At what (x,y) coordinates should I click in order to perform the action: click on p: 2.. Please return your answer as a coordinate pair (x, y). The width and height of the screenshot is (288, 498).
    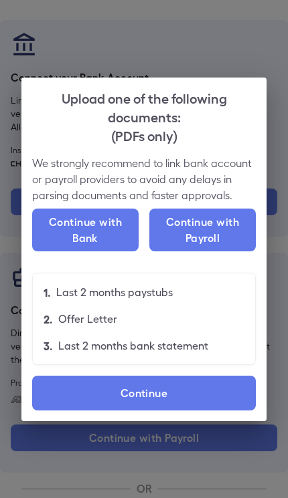
    Looking at the image, I should click on (48, 319).